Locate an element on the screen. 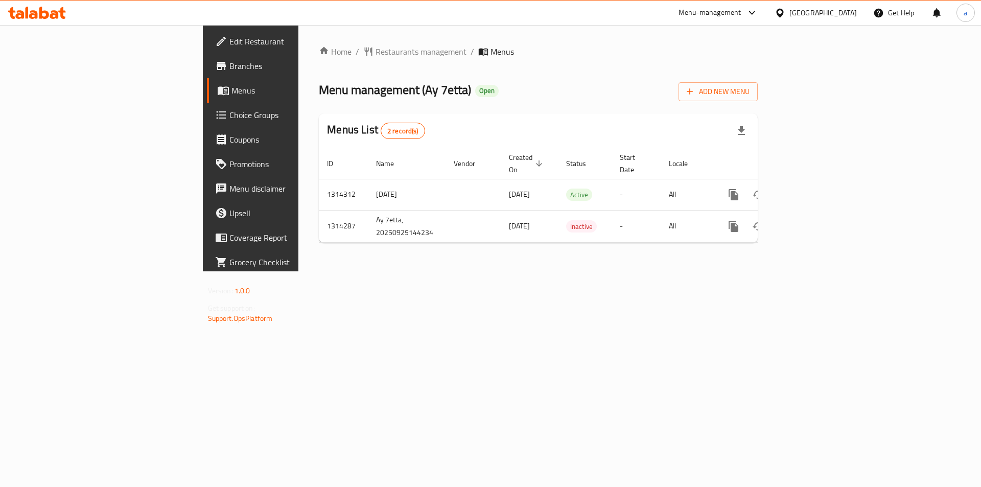  span: Version: is located at coordinates (220, 291).